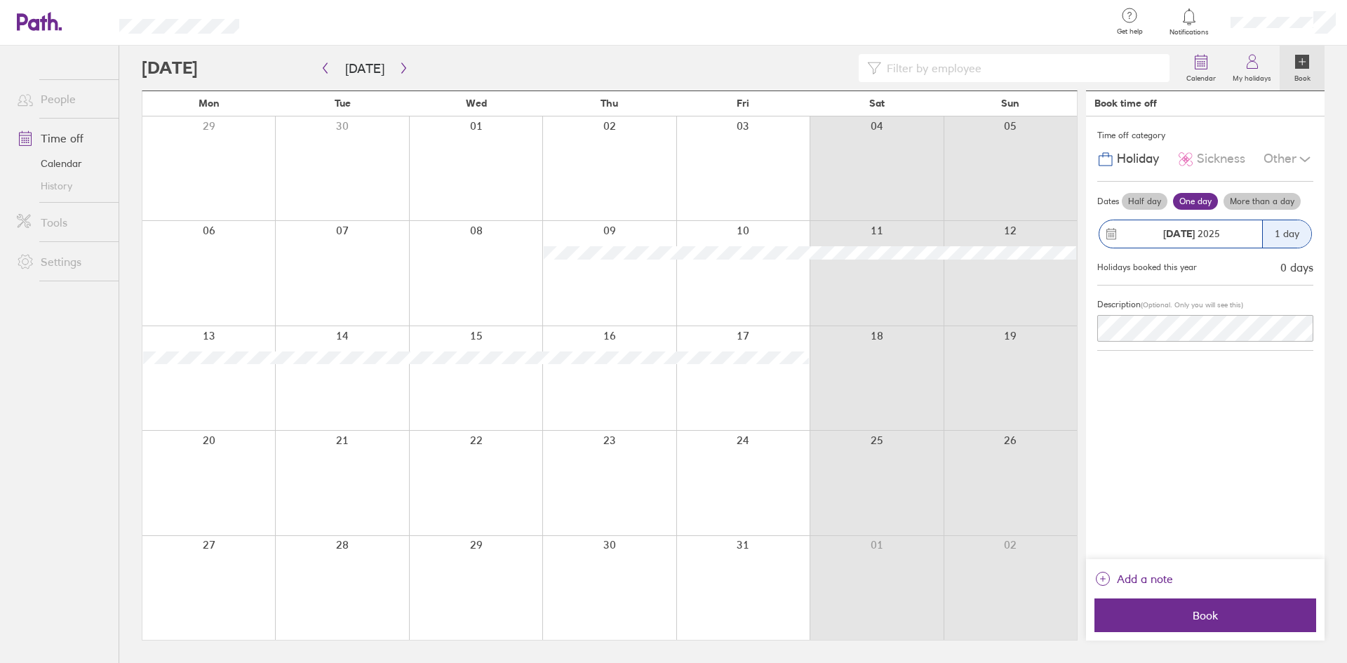  What do you see at coordinates (1205, 615) in the screenshot?
I see `button: Book` at bounding box center [1205, 615].